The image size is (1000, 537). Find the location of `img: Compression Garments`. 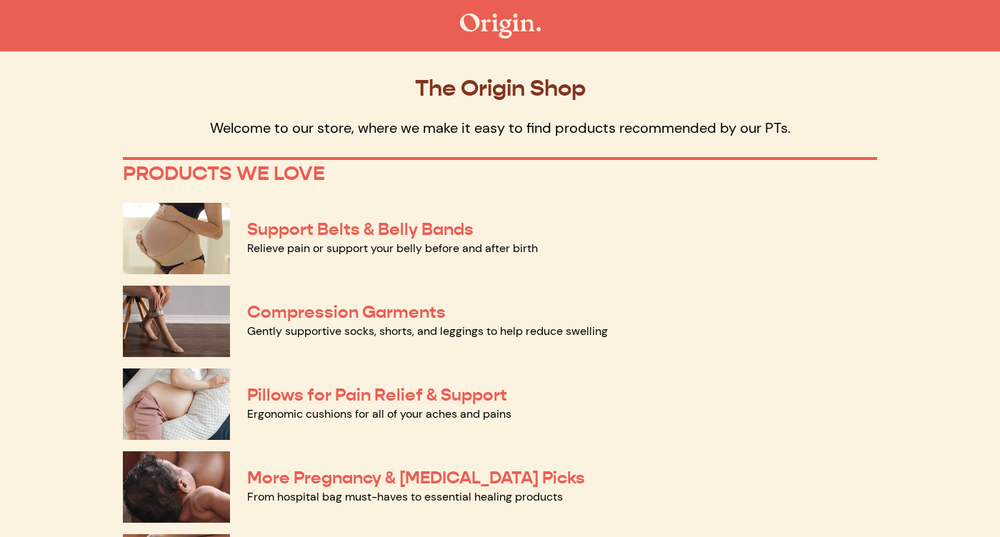

img: Compression Garments is located at coordinates (176, 321).